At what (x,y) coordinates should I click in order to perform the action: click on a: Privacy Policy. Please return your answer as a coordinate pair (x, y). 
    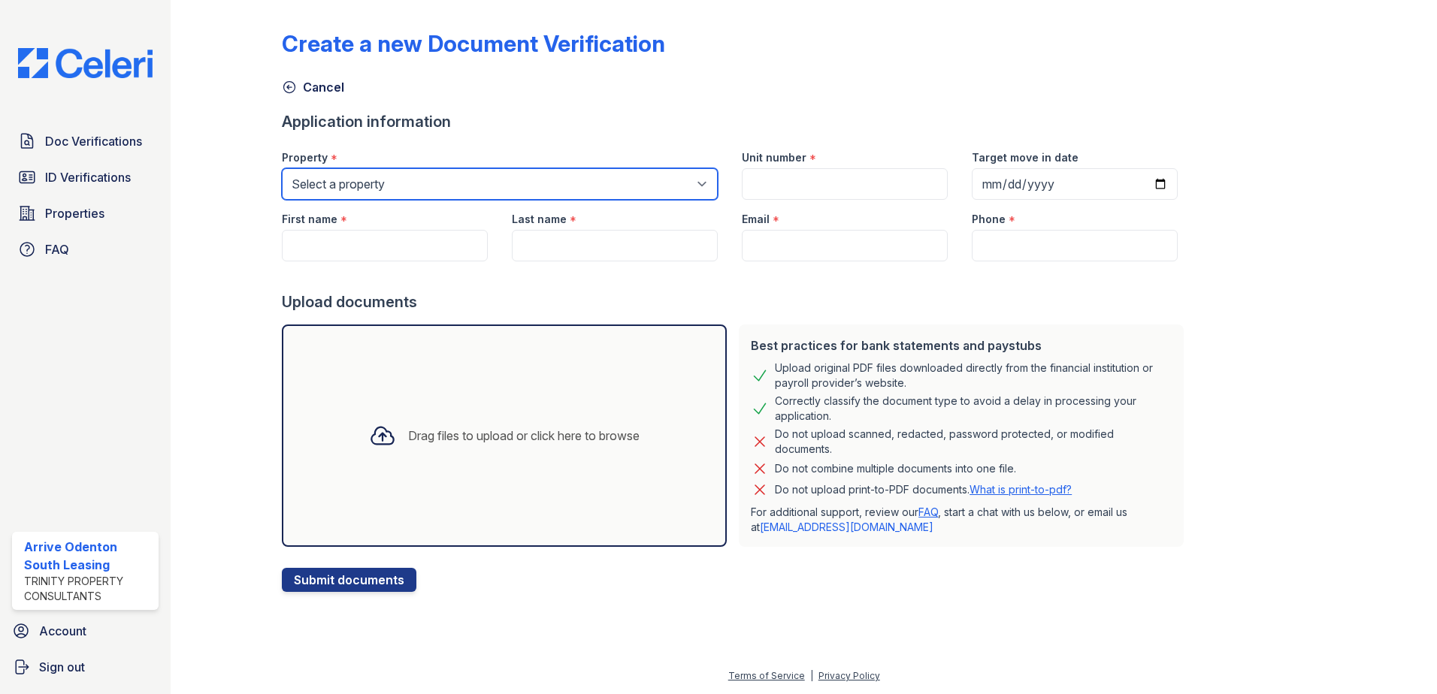
    Looking at the image, I should click on (849, 675).